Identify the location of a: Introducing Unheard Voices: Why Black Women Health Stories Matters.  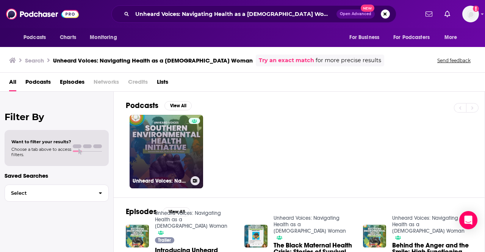
(137, 236).